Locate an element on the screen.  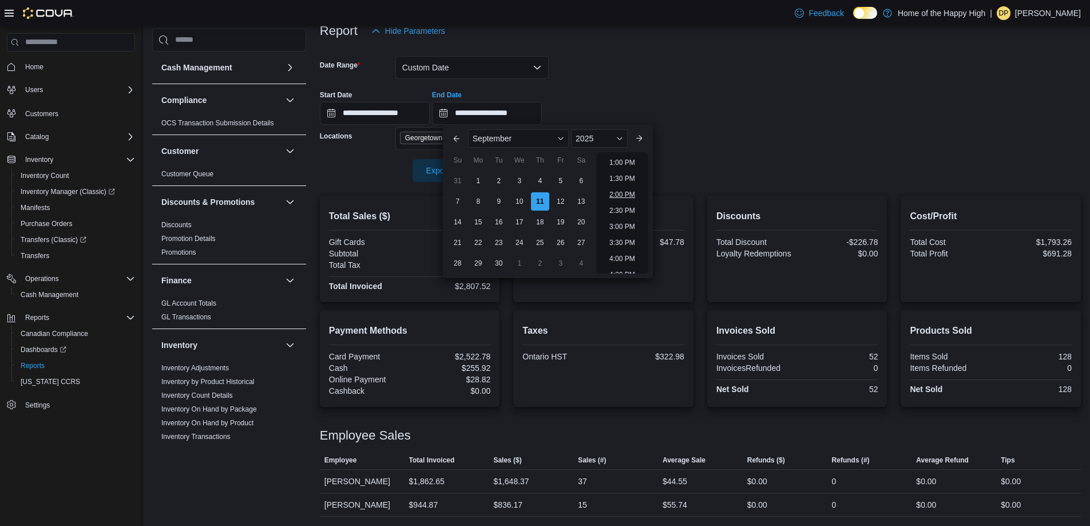
div: day-5 is located at coordinates (561, 181).